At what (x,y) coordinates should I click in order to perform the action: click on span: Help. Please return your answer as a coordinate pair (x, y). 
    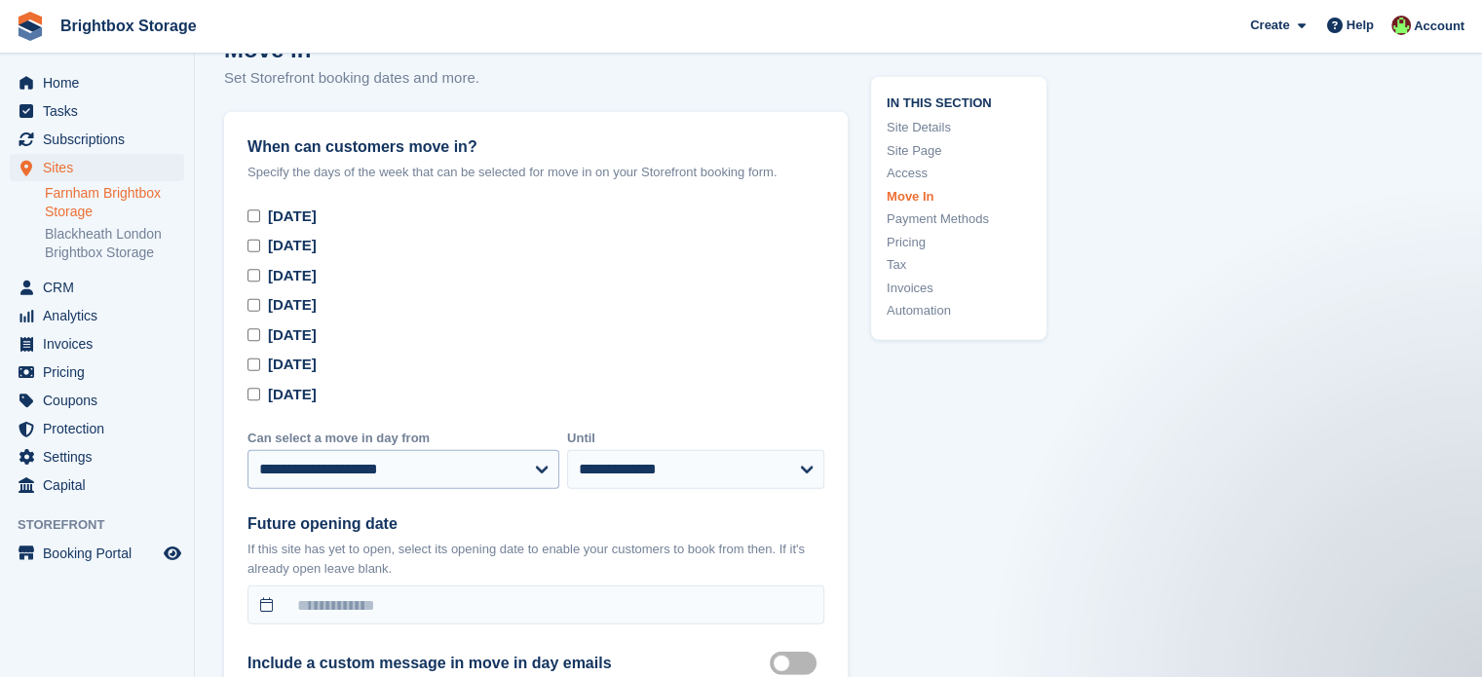
    Looking at the image, I should click on (1361, 25).